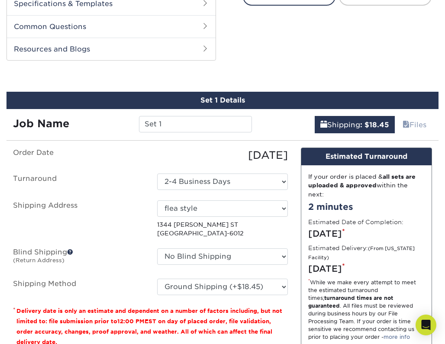  I want to click on small: (Return Address), so click(39, 260).